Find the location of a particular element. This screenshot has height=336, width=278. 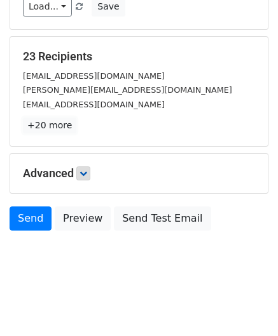

a: Preview is located at coordinates (83, 219).